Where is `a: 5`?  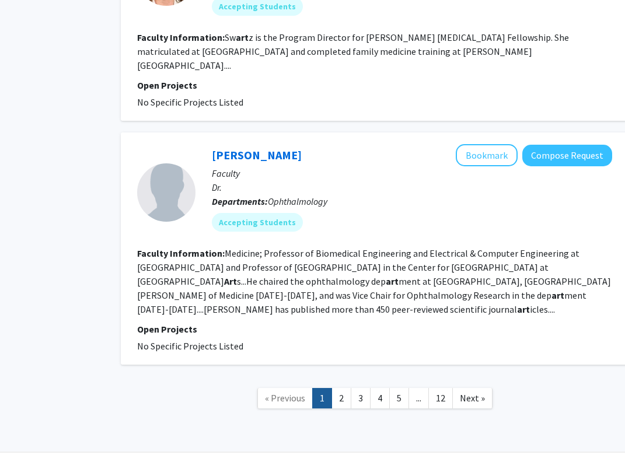 a: 5 is located at coordinates (399, 398).